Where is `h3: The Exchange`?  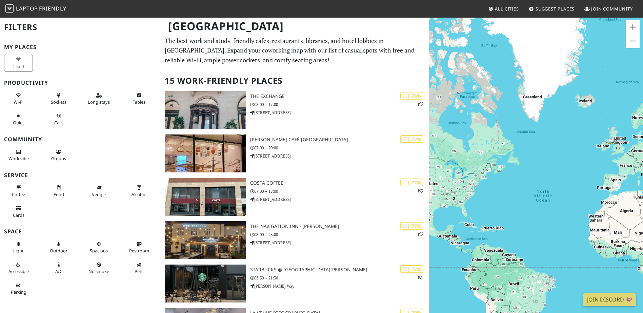
h3: The Exchange is located at coordinates (339, 96).